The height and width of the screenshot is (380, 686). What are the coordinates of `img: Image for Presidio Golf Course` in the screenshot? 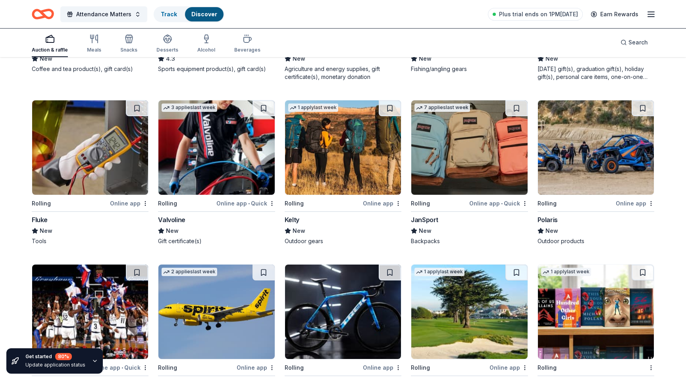 It's located at (469, 312).